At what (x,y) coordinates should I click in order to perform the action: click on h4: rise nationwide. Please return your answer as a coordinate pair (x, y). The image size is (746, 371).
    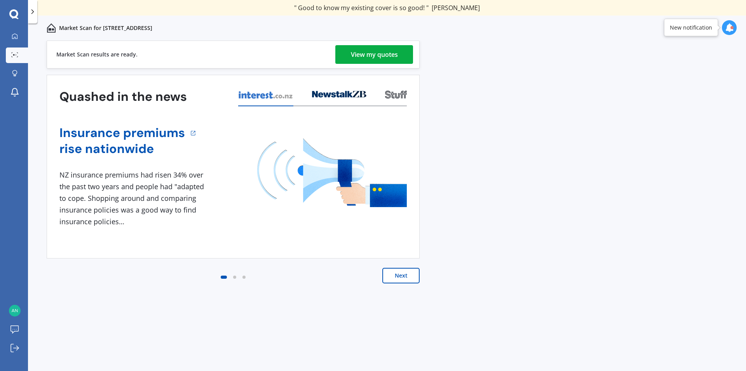
    Looking at the image, I should click on (122, 149).